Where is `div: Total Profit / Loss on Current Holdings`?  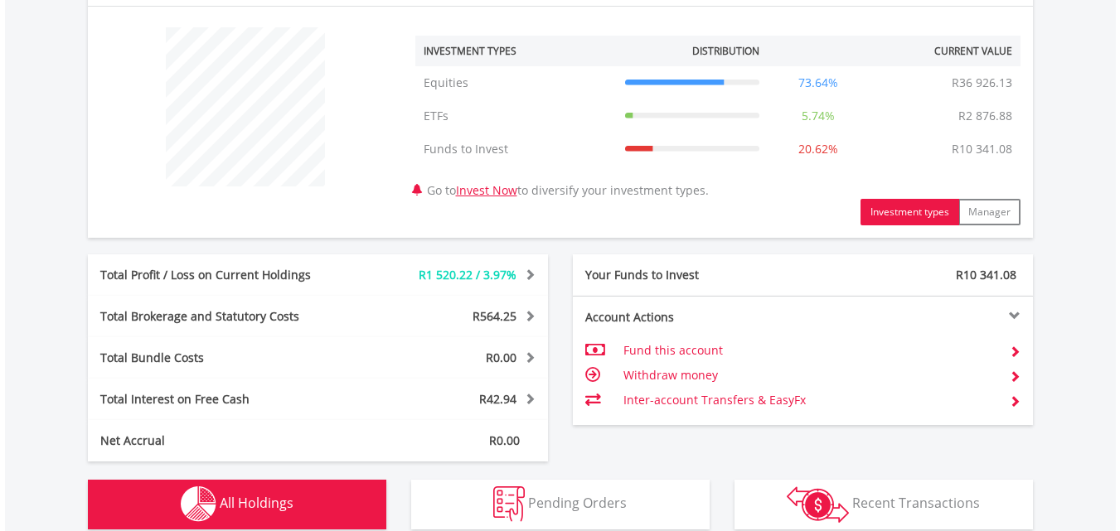
div: Total Profit / Loss on Current Holdings is located at coordinates (222, 275).